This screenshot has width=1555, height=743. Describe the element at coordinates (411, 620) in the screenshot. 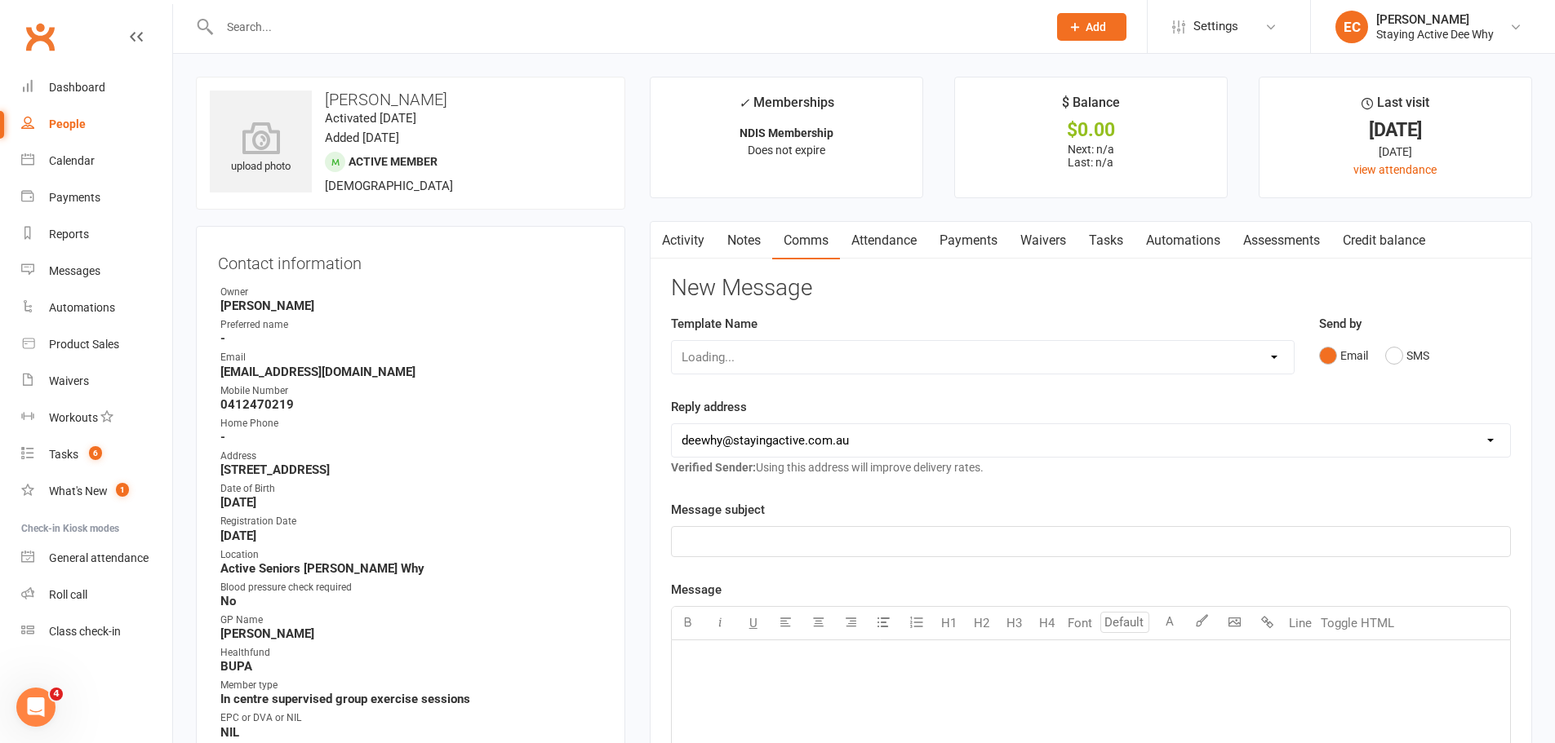

I see `div: GP Name` at that location.